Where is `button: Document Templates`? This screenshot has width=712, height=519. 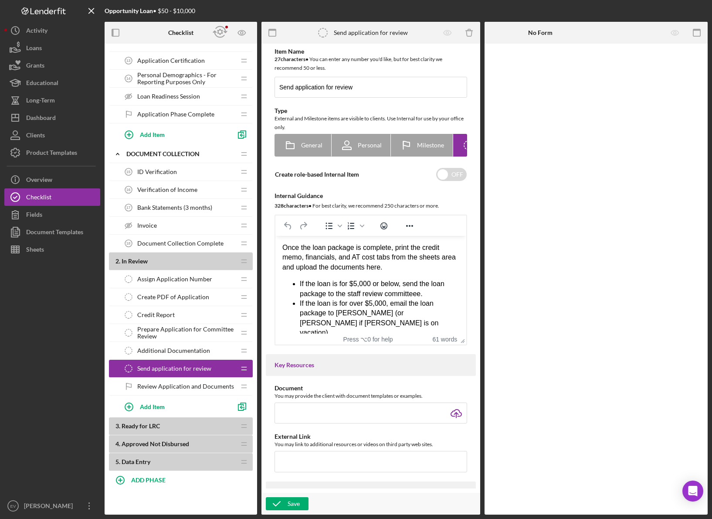
button: Document Templates is located at coordinates (52, 232).